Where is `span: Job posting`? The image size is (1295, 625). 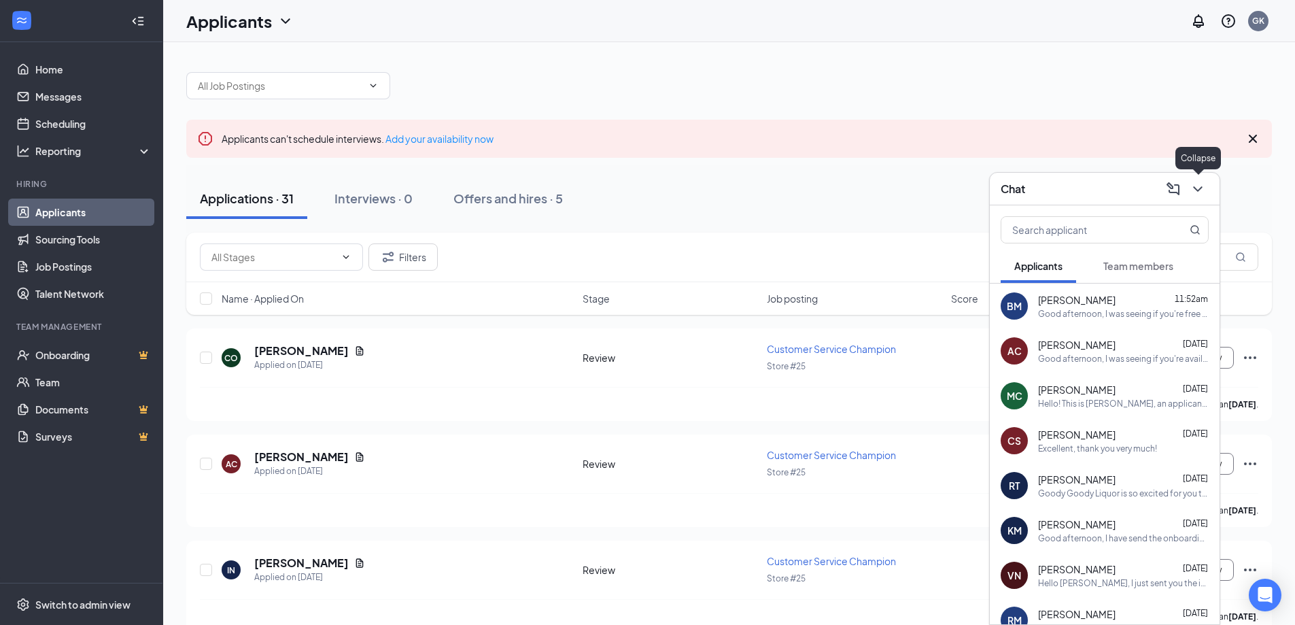 span: Job posting is located at coordinates (792, 298).